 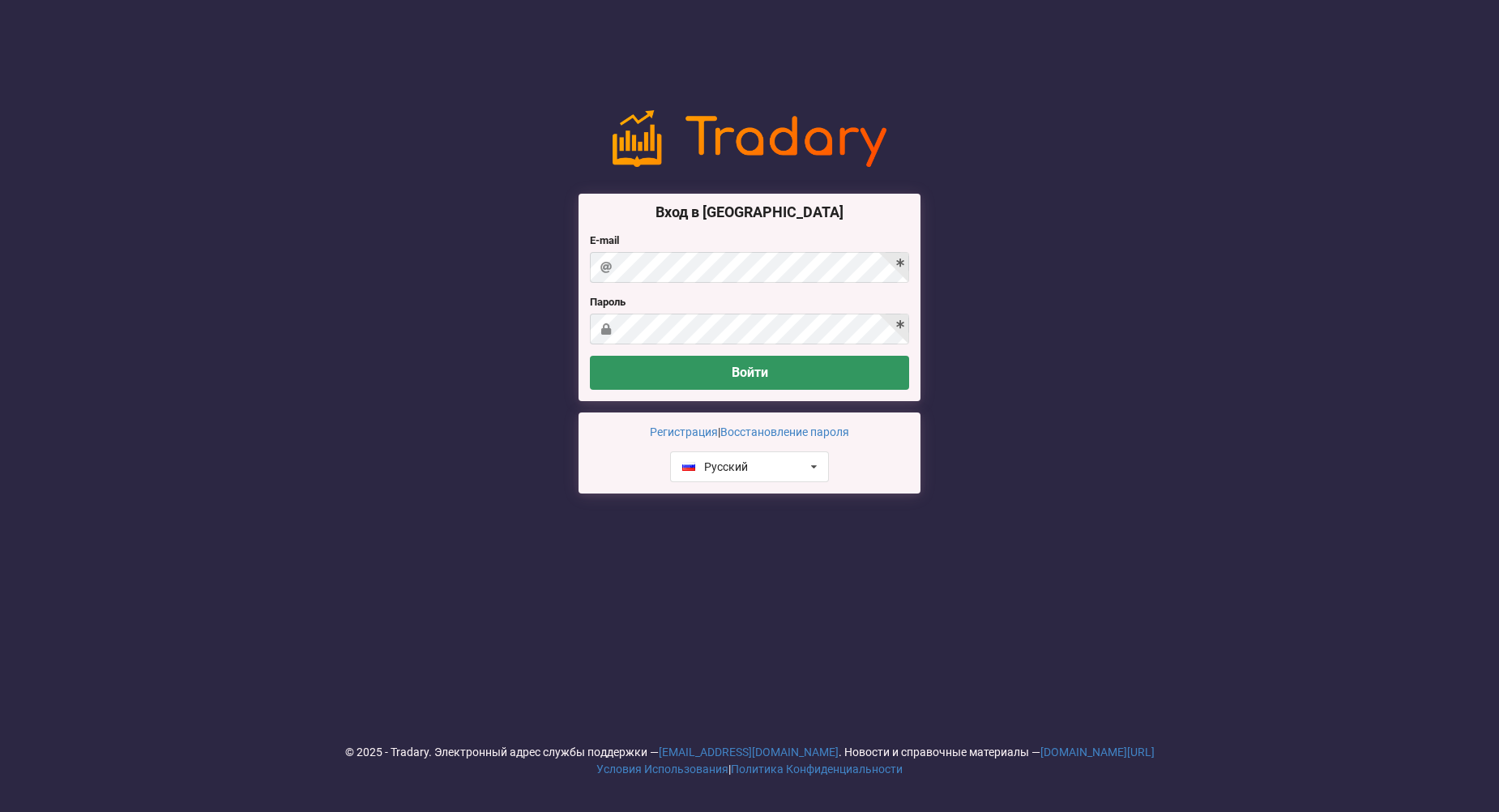 I want to click on div: Русский, so click(x=714, y=467).